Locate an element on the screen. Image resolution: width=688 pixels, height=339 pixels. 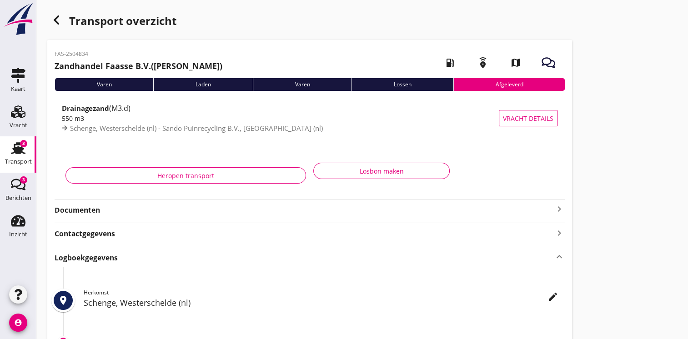
strong: Contactgegevens is located at coordinates (85, 234).